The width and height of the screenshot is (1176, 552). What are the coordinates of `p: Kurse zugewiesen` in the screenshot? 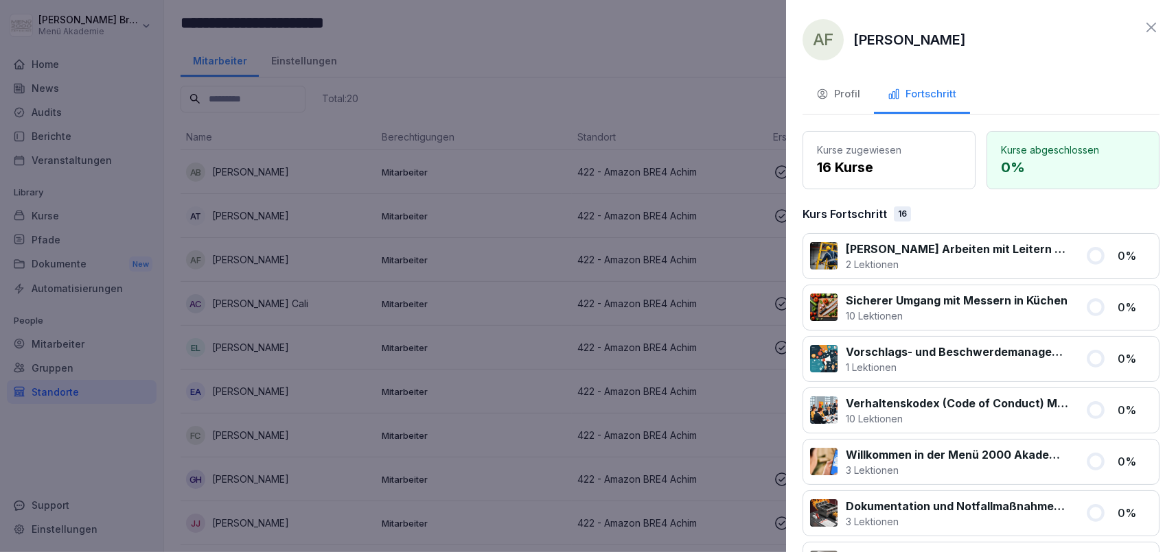 It's located at (889, 150).